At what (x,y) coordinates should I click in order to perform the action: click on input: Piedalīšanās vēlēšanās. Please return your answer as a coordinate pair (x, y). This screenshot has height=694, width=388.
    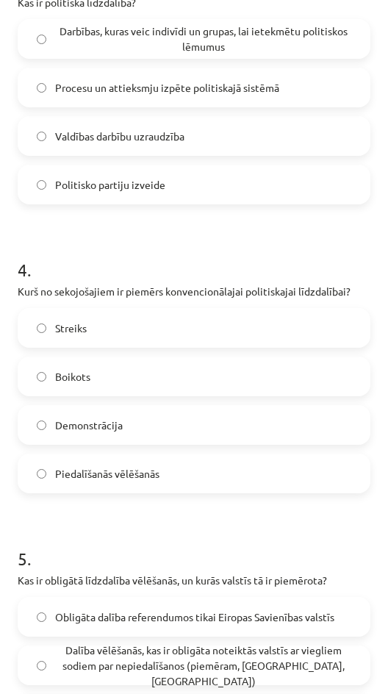
    Looking at the image, I should click on (41, 473).